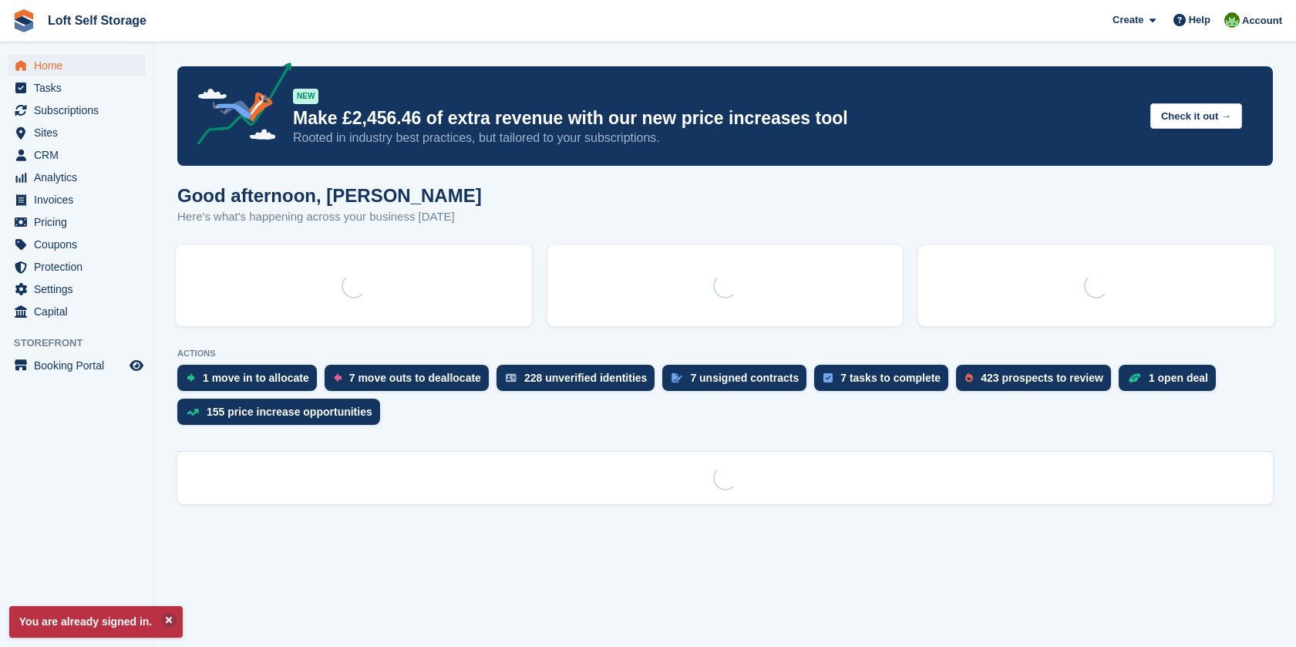  What do you see at coordinates (190, 378) in the screenshot?
I see `img: move_ins_to_allocate_icon-fdf77a2bb77ea45bf5b3d319d69a93e2d87916cf1d5bf7949dd705db3b84f3ca.svg` at bounding box center [190, 378].